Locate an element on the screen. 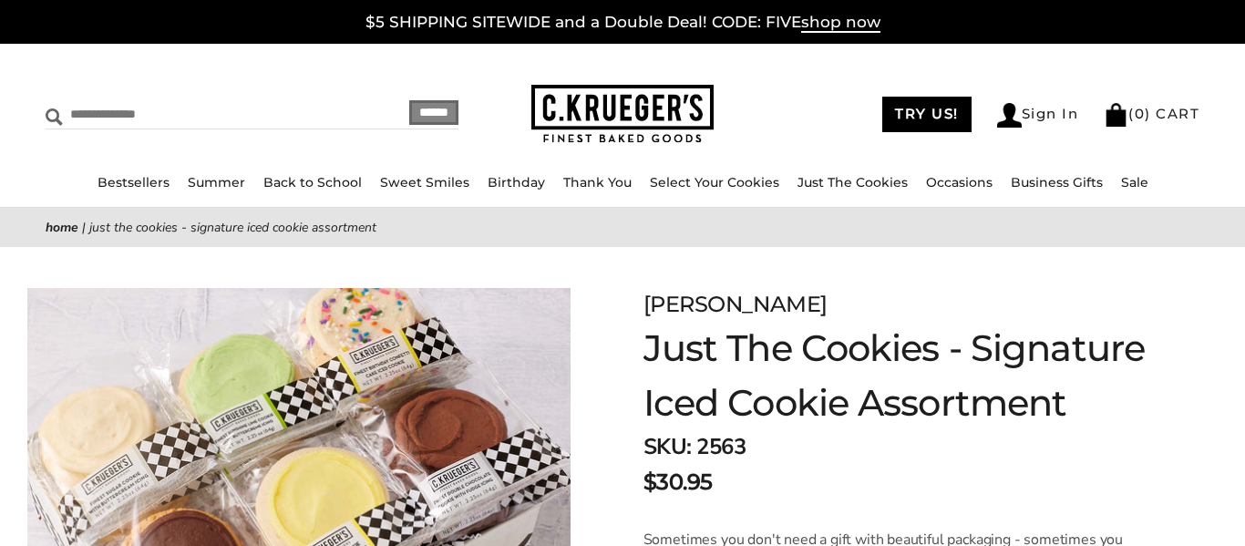 The width and height of the screenshot is (1245, 546). strong: SKU: is located at coordinates (667, 447).